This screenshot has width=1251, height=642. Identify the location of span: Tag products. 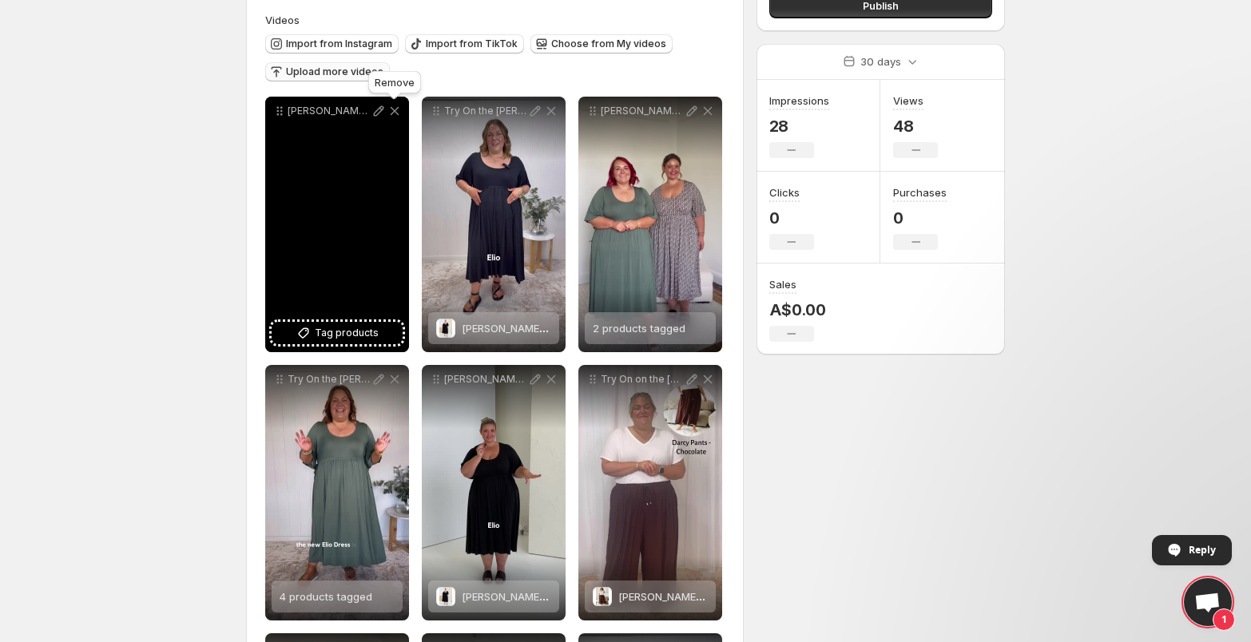
(347, 333).